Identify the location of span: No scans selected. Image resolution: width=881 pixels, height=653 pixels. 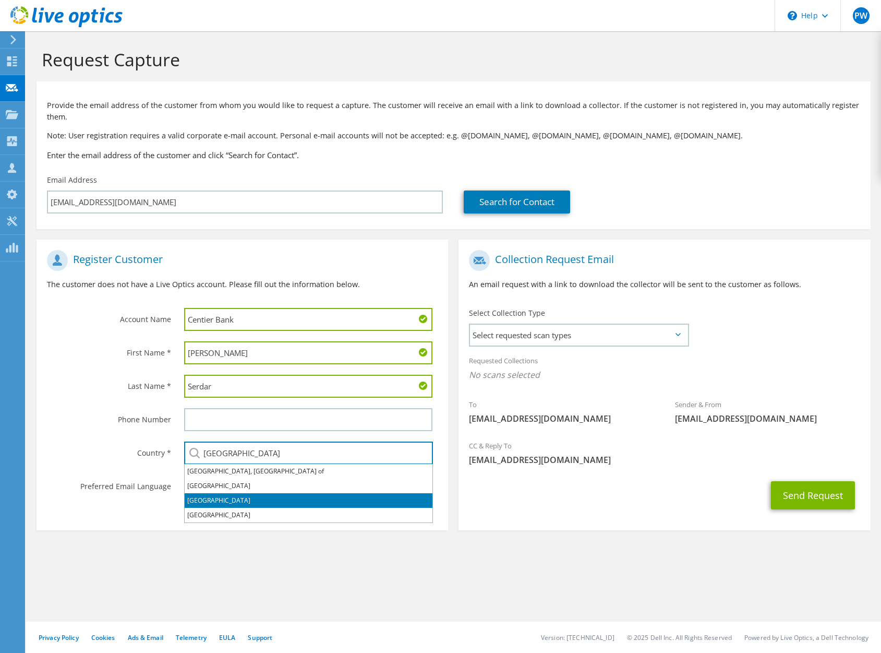
(664, 375).